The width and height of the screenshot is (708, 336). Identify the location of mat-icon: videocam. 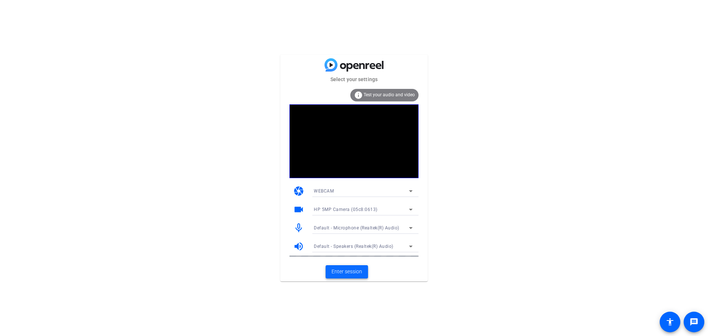
(299, 209).